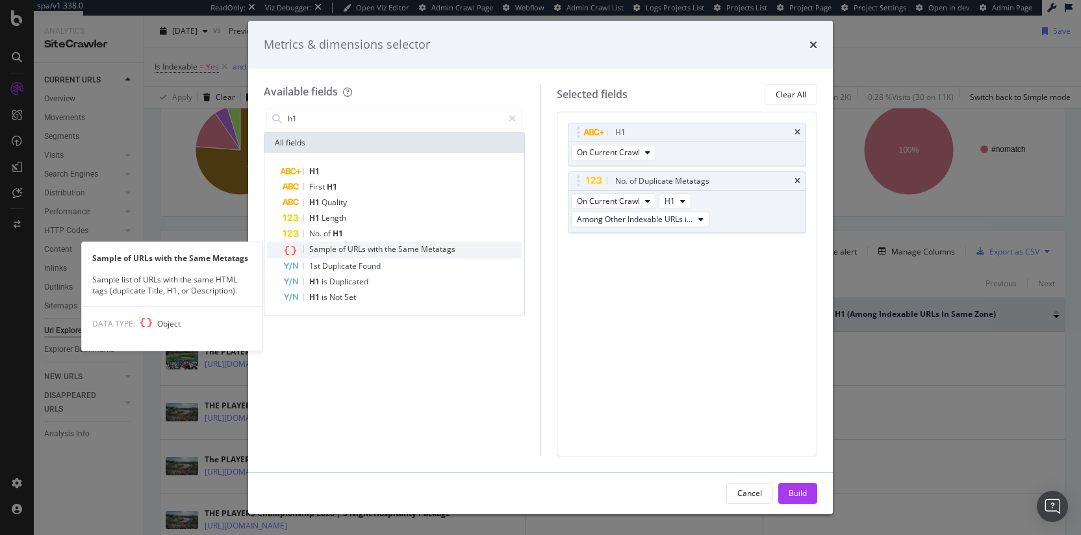  Describe the element at coordinates (640, 220) in the screenshot. I see `button: Among Other Indexable URLs in Same Zone` at that location.